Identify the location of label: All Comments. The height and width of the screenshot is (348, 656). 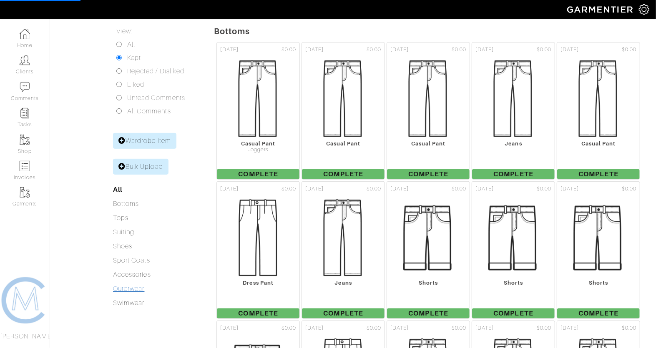
(149, 111).